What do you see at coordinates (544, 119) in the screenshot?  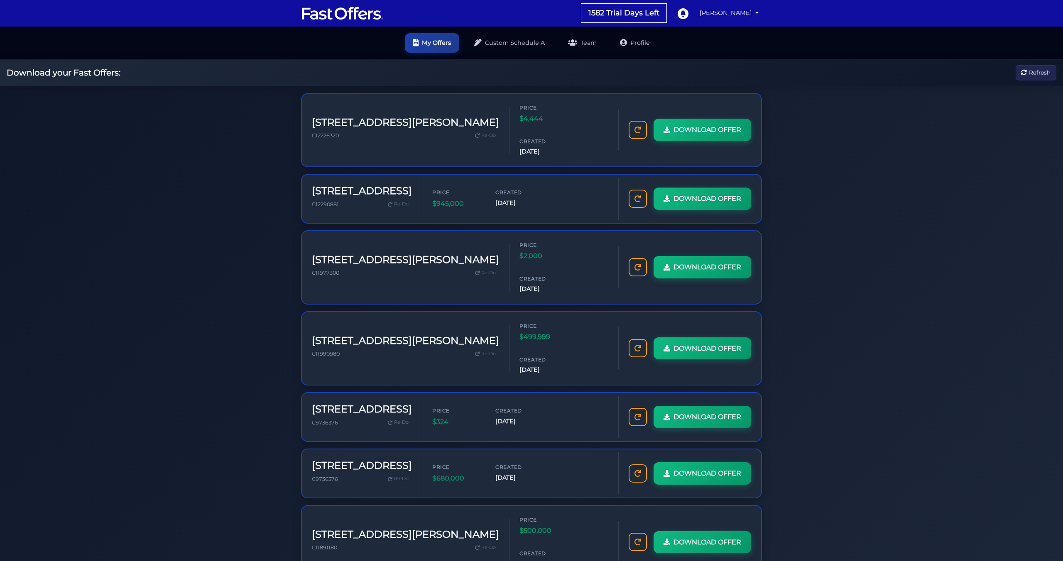 I see `span: $4,444` at bounding box center [544, 119].